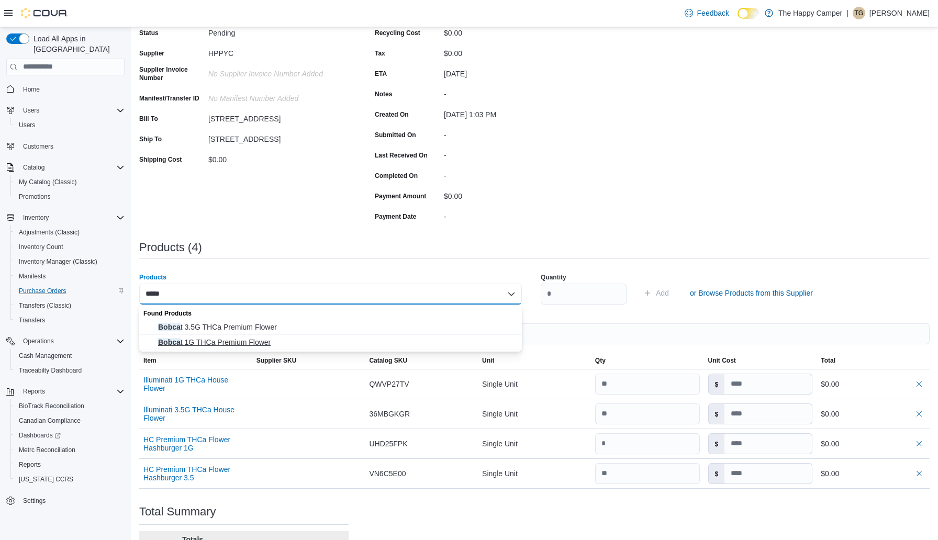 The image size is (938, 540). Describe the element at coordinates (50, 371) in the screenshot. I see `a: Traceabilty Dashboard` at that location.